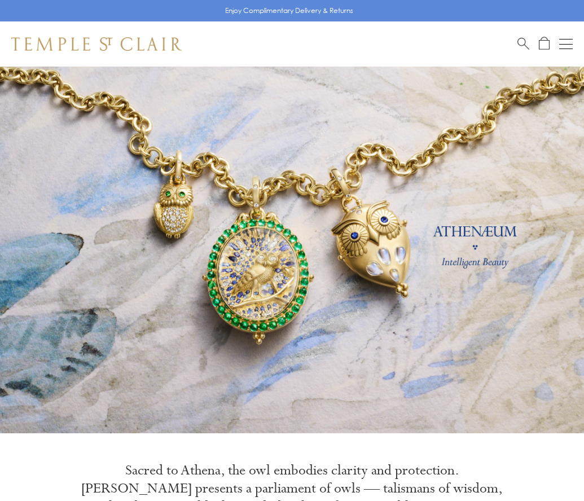 This screenshot has height=501, width=584. I want to click on p: Enjoy Complimentary Delivery & Returns, so click(289, 11).